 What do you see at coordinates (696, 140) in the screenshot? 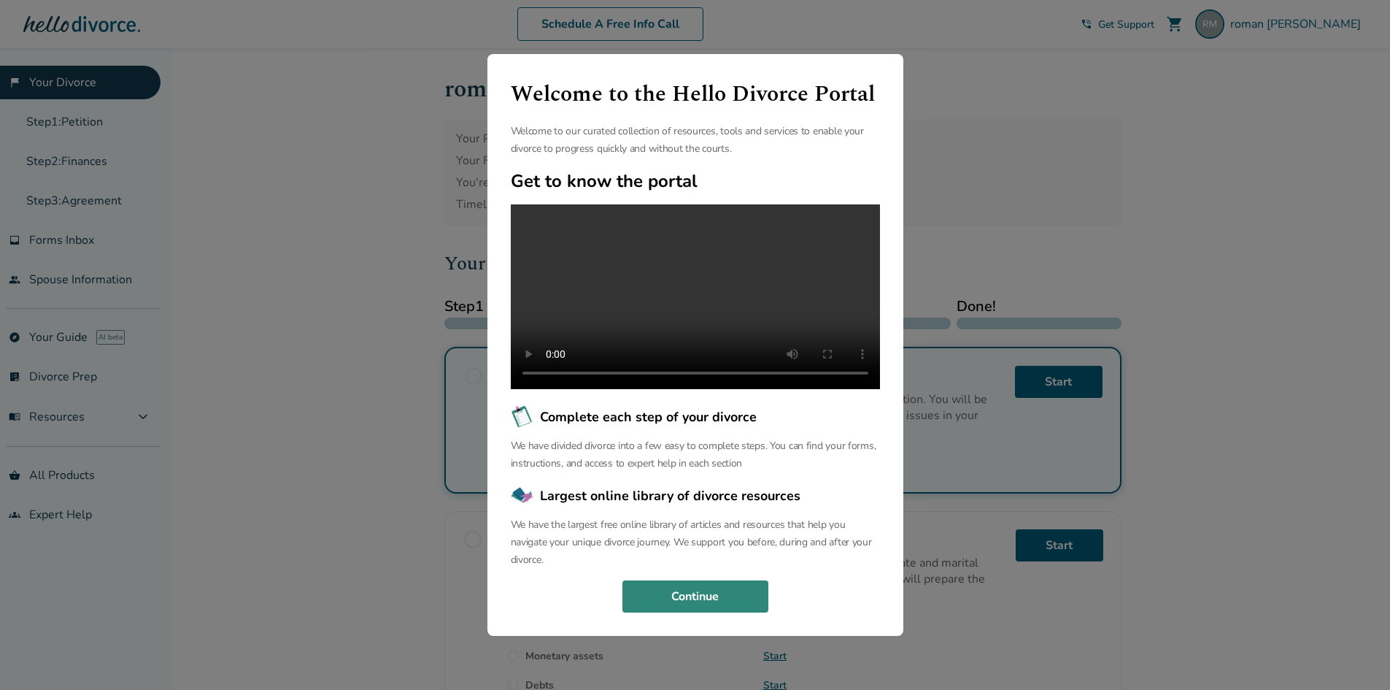
I see `p: Welcome to our curated collection of resources, tools and services to enable your divorce to prog...` at bounding box center [696, 140].